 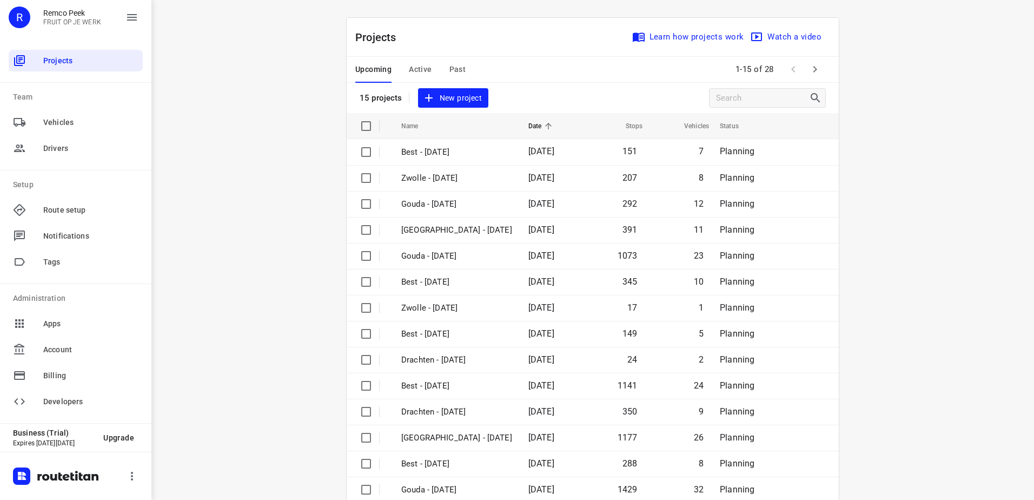 I want to click on p: 15 projects, so click(x=381, y=98).